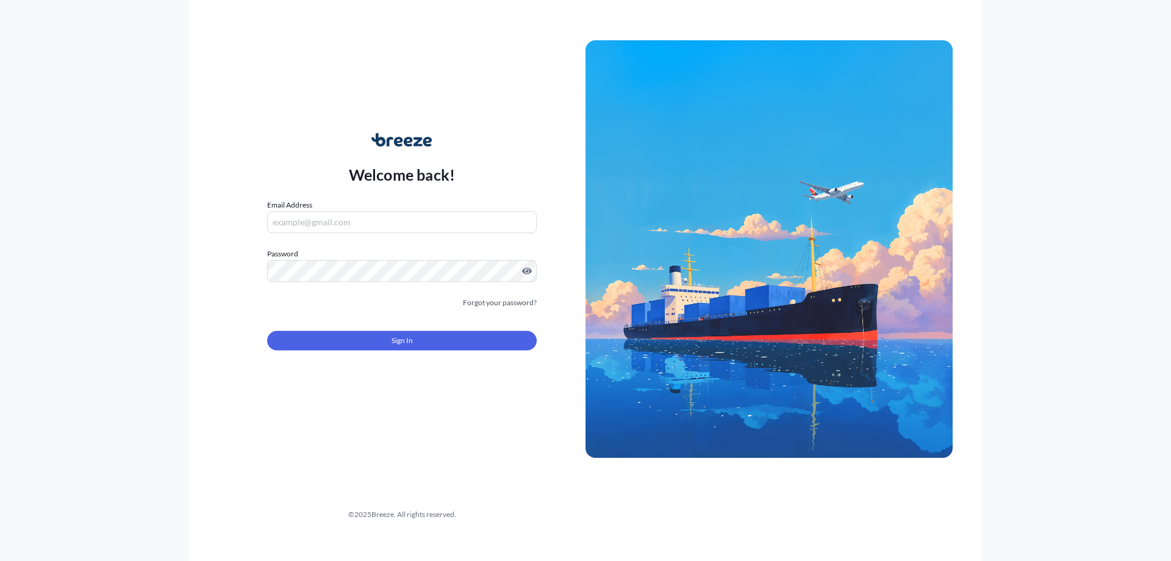  What do you see at coordinates (402, 254) in the screenshot?
I see `label: Password` at bounding box center [402, 254].